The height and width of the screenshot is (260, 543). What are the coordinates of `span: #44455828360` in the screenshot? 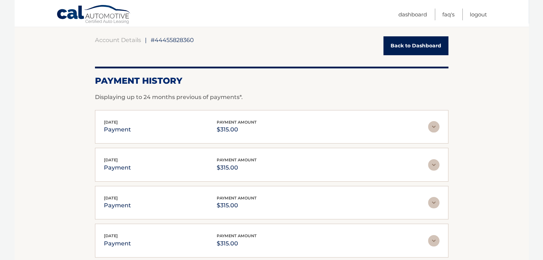 It's located at (172, 40).